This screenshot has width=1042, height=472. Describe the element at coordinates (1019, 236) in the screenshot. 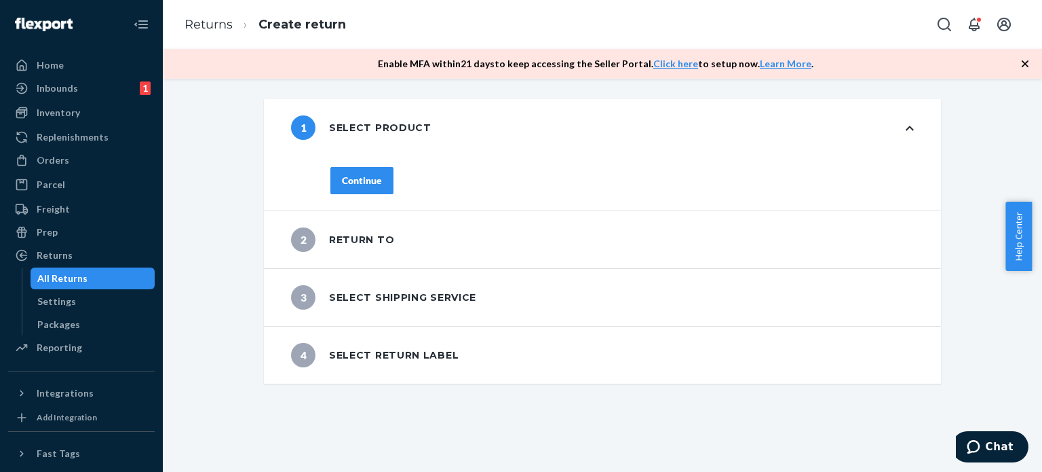

I see `button: Help Center` at that location.